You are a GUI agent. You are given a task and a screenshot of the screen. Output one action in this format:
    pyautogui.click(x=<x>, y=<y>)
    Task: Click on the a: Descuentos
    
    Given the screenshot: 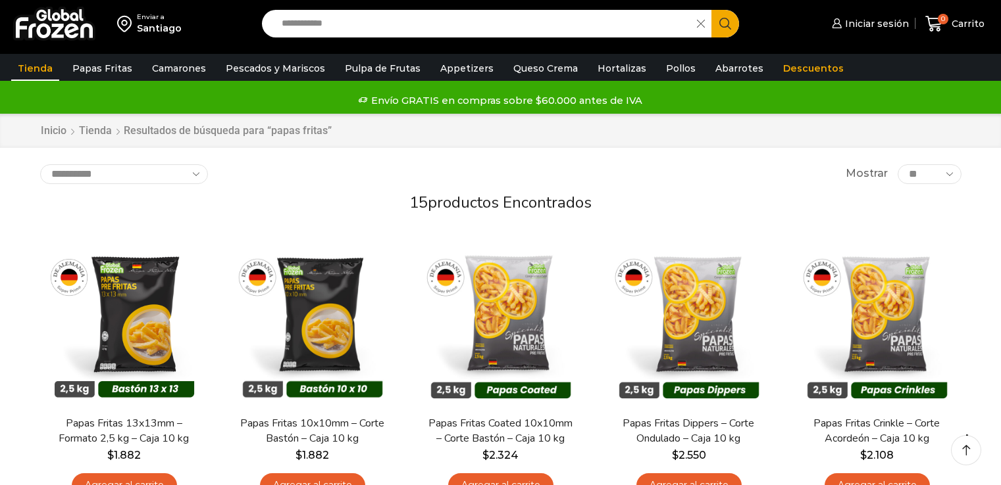 What is the action you would take?
    pyautogui.click(x=813, y=68)
    